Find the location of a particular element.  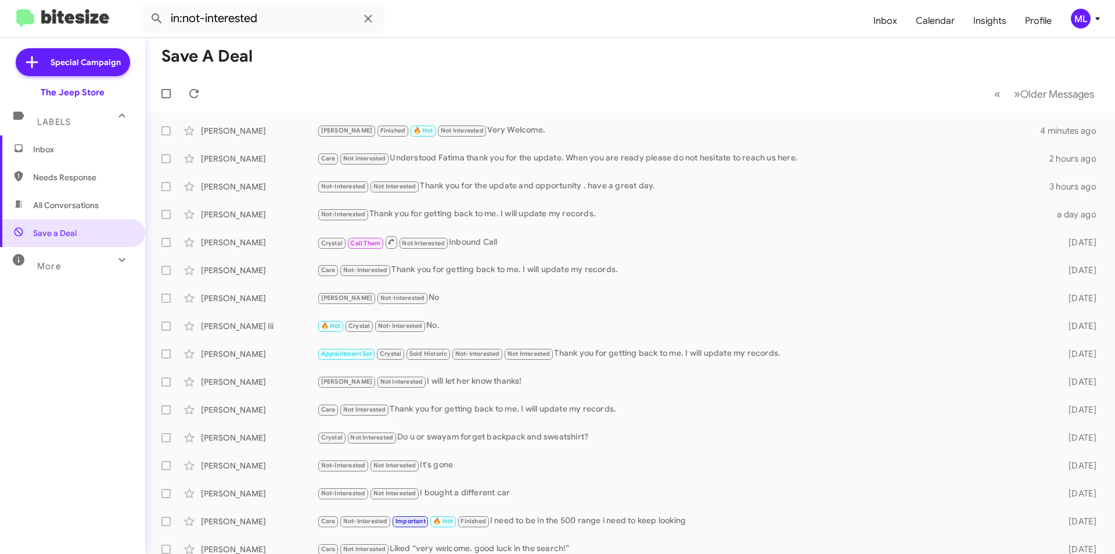

a: Calendar is located at coordinates (935, 21).